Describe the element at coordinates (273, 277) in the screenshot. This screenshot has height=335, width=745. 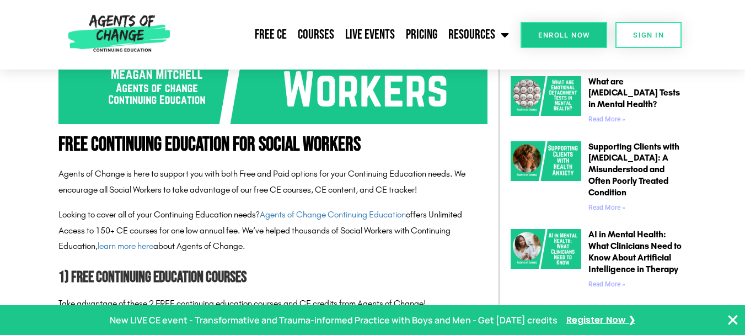
I see `h2: 1) FREE Continuing Education Courses` at that location.